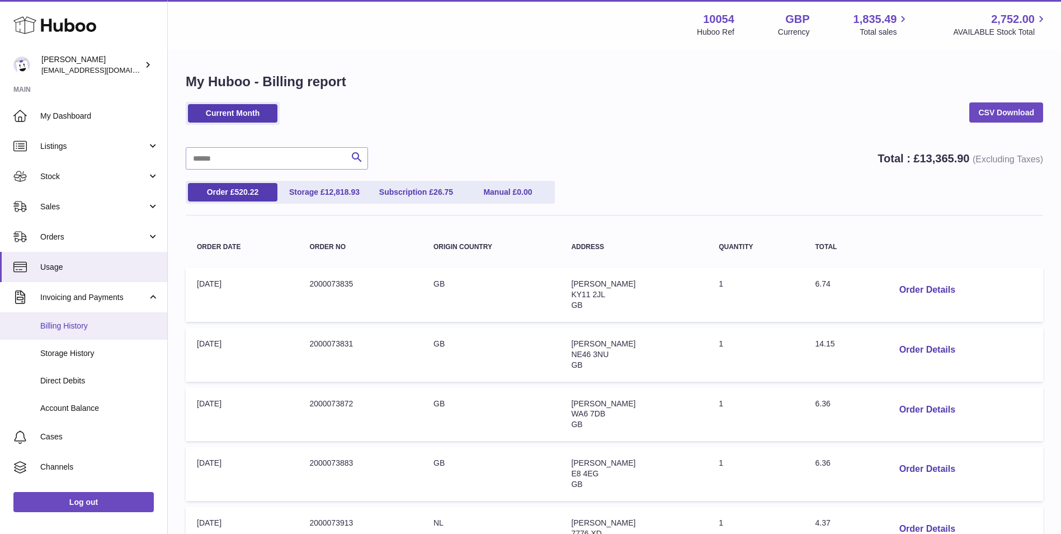  What do you see at coordinates (100, 353) in the screenshot?
I see `span: Storage History` at bounding box center [100, 353].